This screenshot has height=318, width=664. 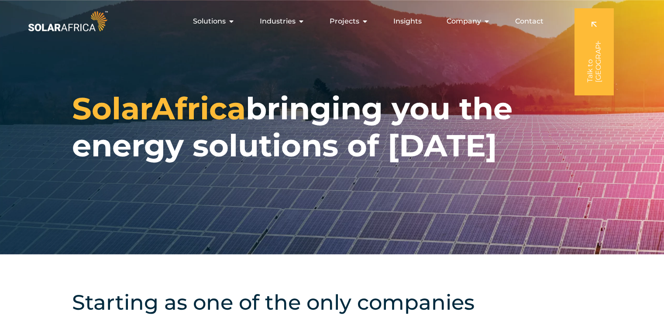 What do you see at coordinates (344, 21) in the screenshot?
I see `span: Projects` at bounding box center [344, 21].